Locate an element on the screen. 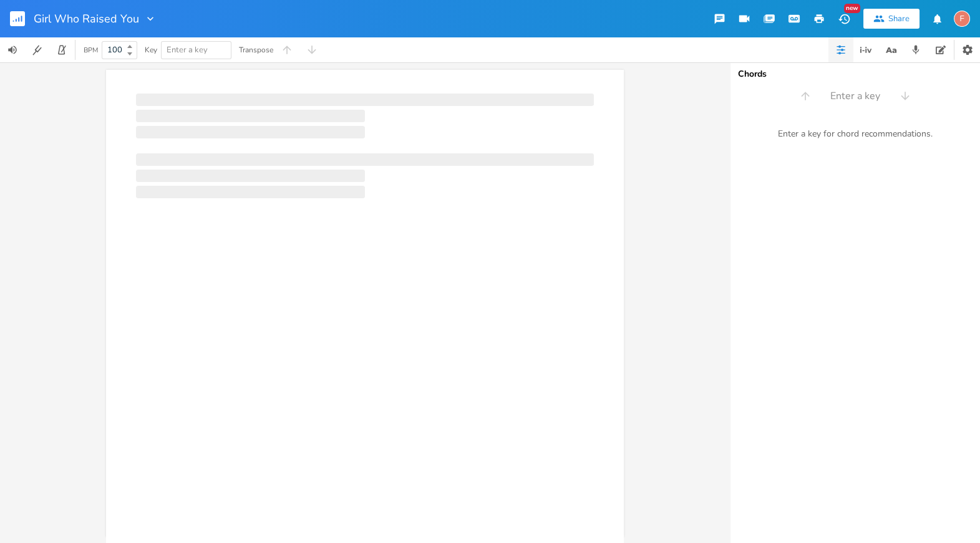 The width and height of the screenshot is (980, 543). div: New is located at coordinates (852, 8).